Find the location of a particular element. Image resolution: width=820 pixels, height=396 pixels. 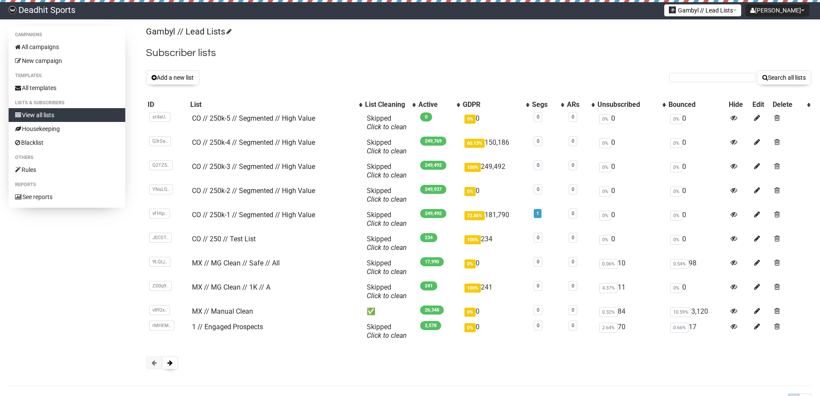

a: All templates is located at coordinates (67, 88).